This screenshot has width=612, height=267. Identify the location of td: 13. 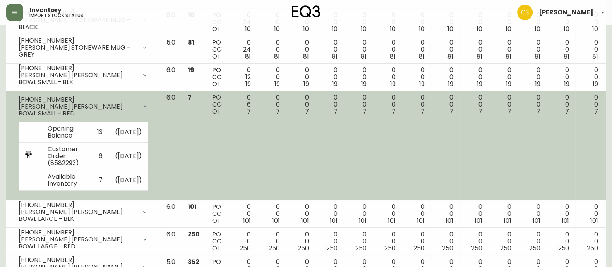
(100, 132).